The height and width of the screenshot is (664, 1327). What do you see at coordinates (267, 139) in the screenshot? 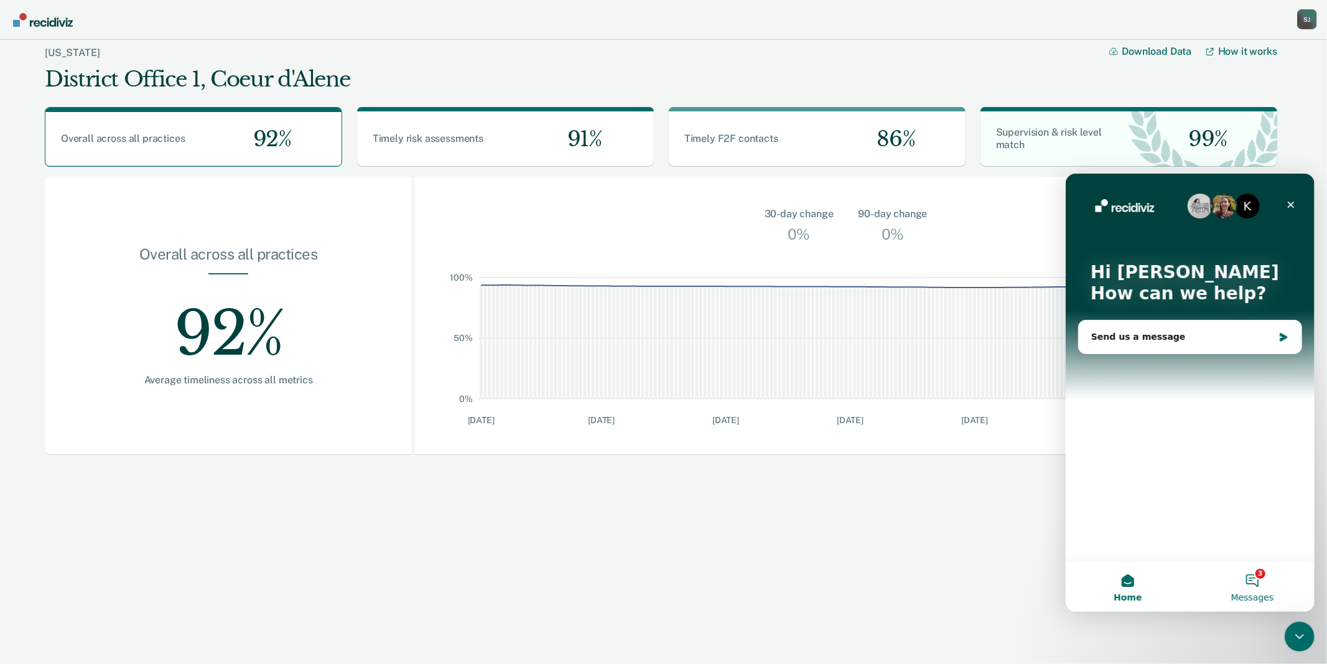
I see `span: 92%` at bounding box center [267, 139].